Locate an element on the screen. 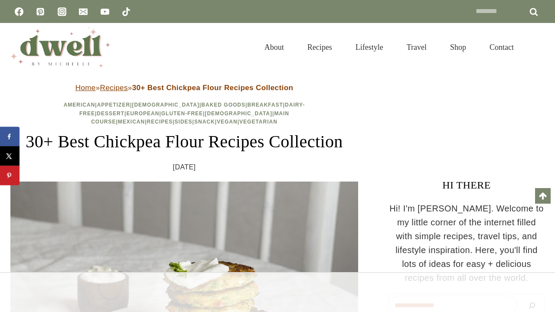 Image resolution: width=555 pixels, height=312 pixels. a: Shop is located at coordinates (458, 47).